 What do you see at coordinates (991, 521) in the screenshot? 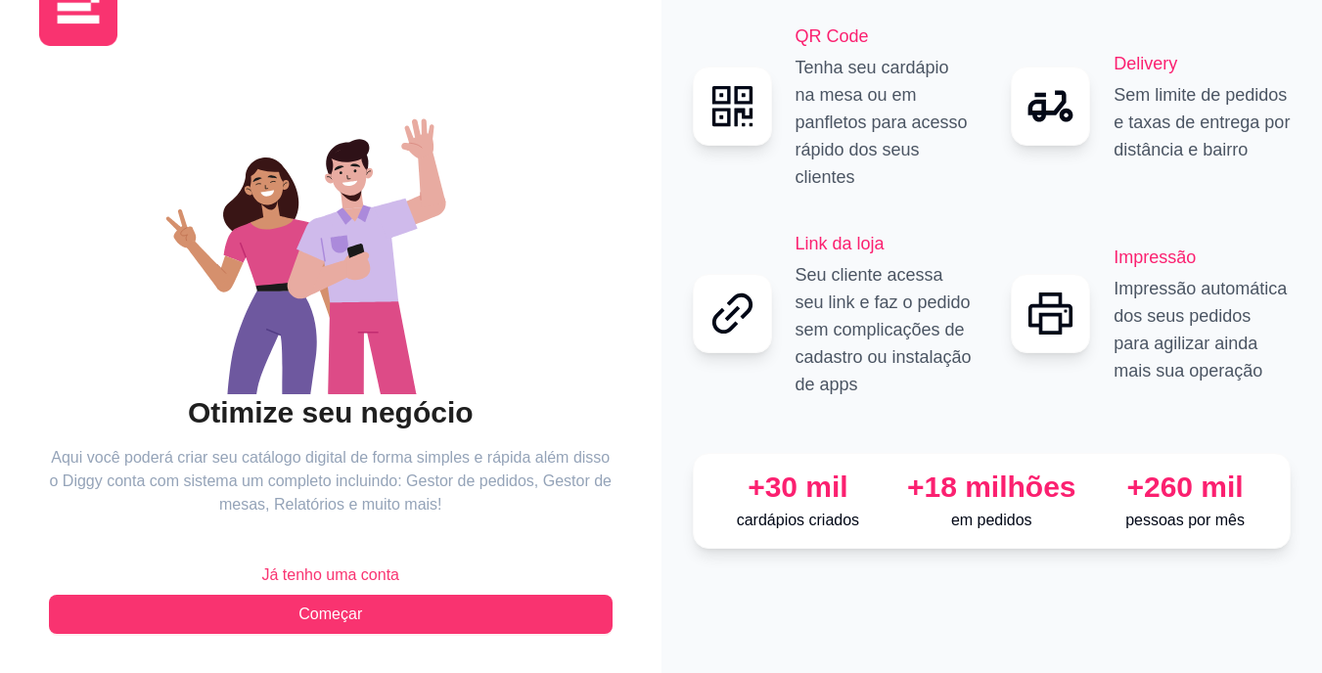
I see `p: em pedidos` at bounding box center [991, 521].